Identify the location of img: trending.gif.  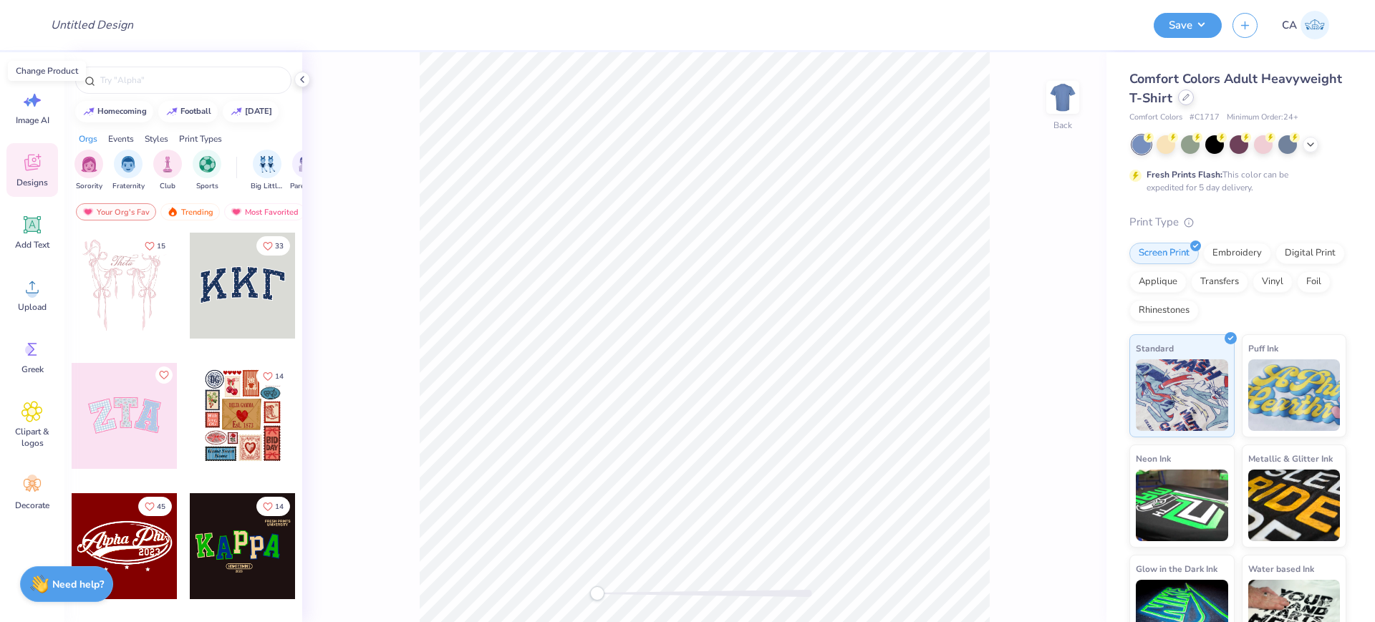
(173, 212).